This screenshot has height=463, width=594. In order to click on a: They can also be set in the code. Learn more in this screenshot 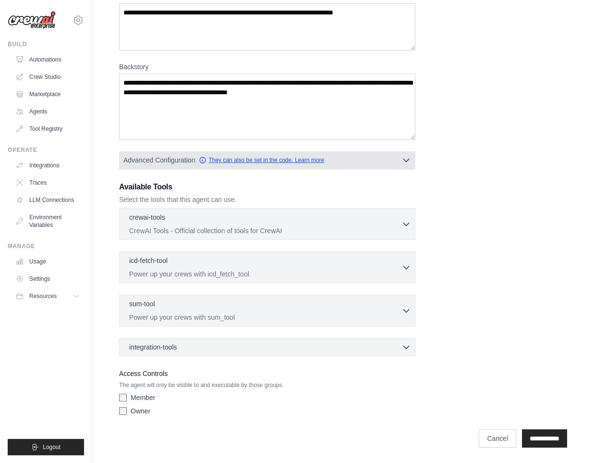, I will do `click(261, 160)`.